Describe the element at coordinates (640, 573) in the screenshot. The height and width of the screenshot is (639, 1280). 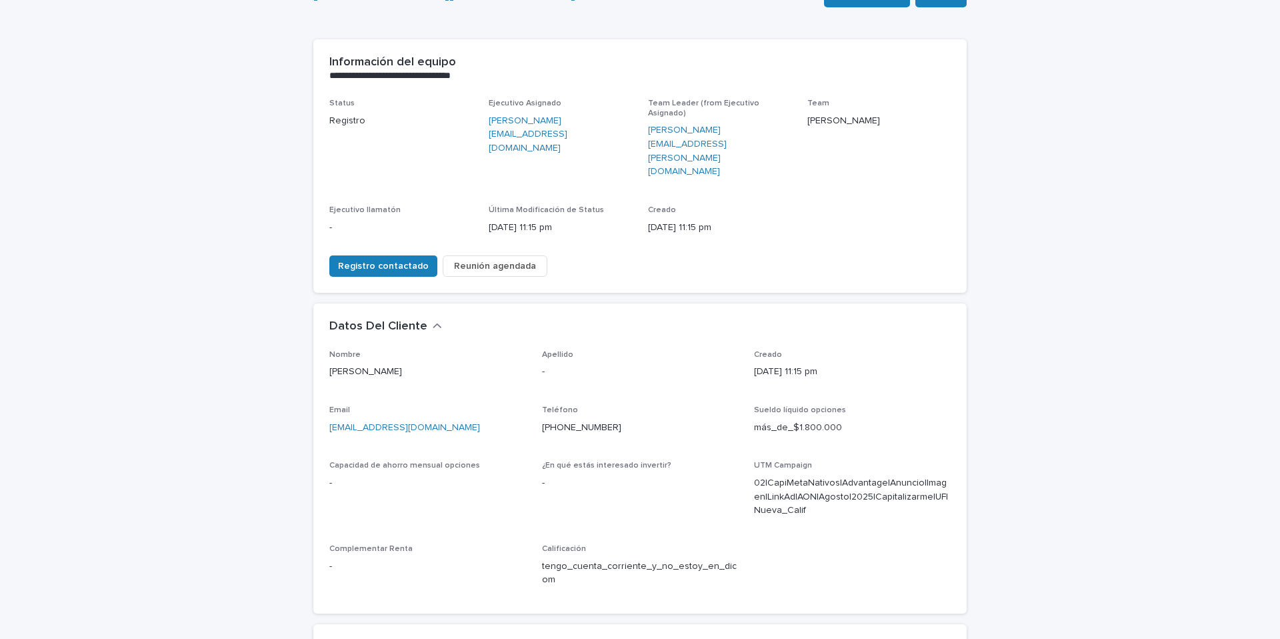
I see `p: tengo_cuenta_corriente_y_no_estoy_en_dicom` at that location.